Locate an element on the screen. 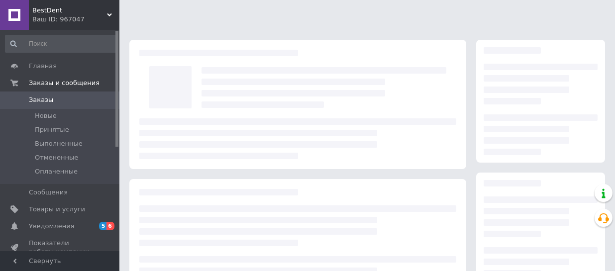  span: Принятые is located at coordinates (52, 130).